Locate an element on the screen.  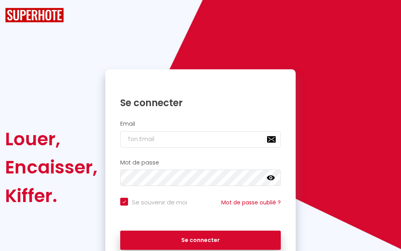
div: Louer, is located at coordinates (51, 139).